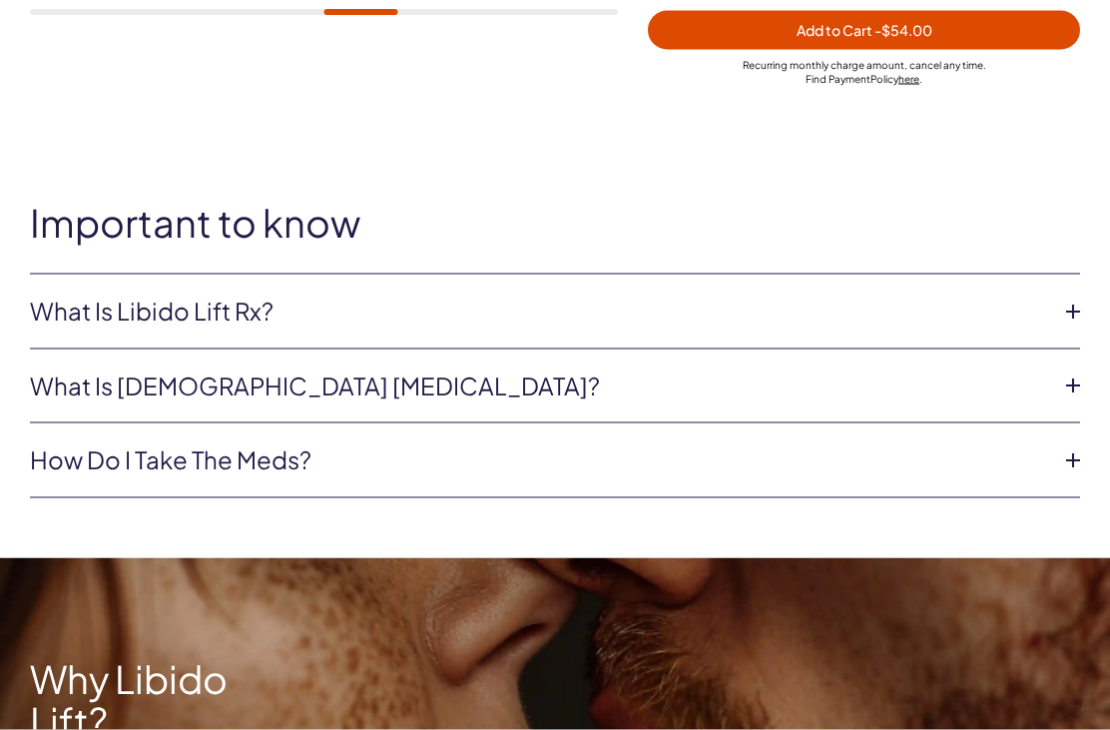  What do you see at coordinates (864, 72) in the screenshot?
I see `div: Recurring monthly charge amount , cancel any time. Policy .` at bounding box center [864, 72].